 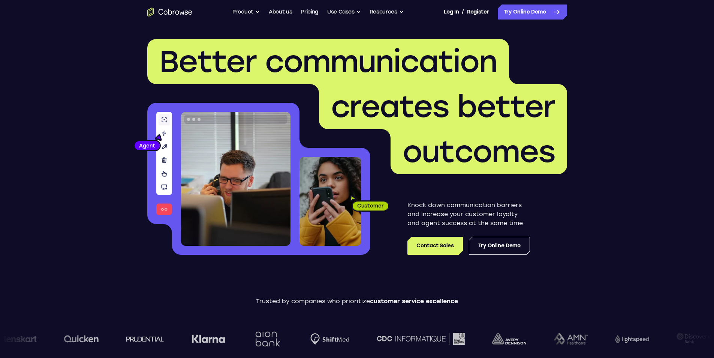 What do you see at coordinates (246, 12) in the screenshot?
I see `button: Product` at bounding box center [246, 12].